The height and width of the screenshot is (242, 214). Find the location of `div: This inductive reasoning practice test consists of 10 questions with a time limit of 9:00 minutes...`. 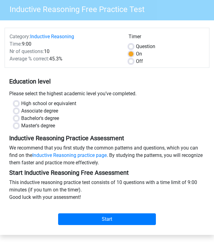

div: This inductive reasoning practice test consists of 10 questions with a time limit of 9:00 minutes... is located at coordinates (107, 191).